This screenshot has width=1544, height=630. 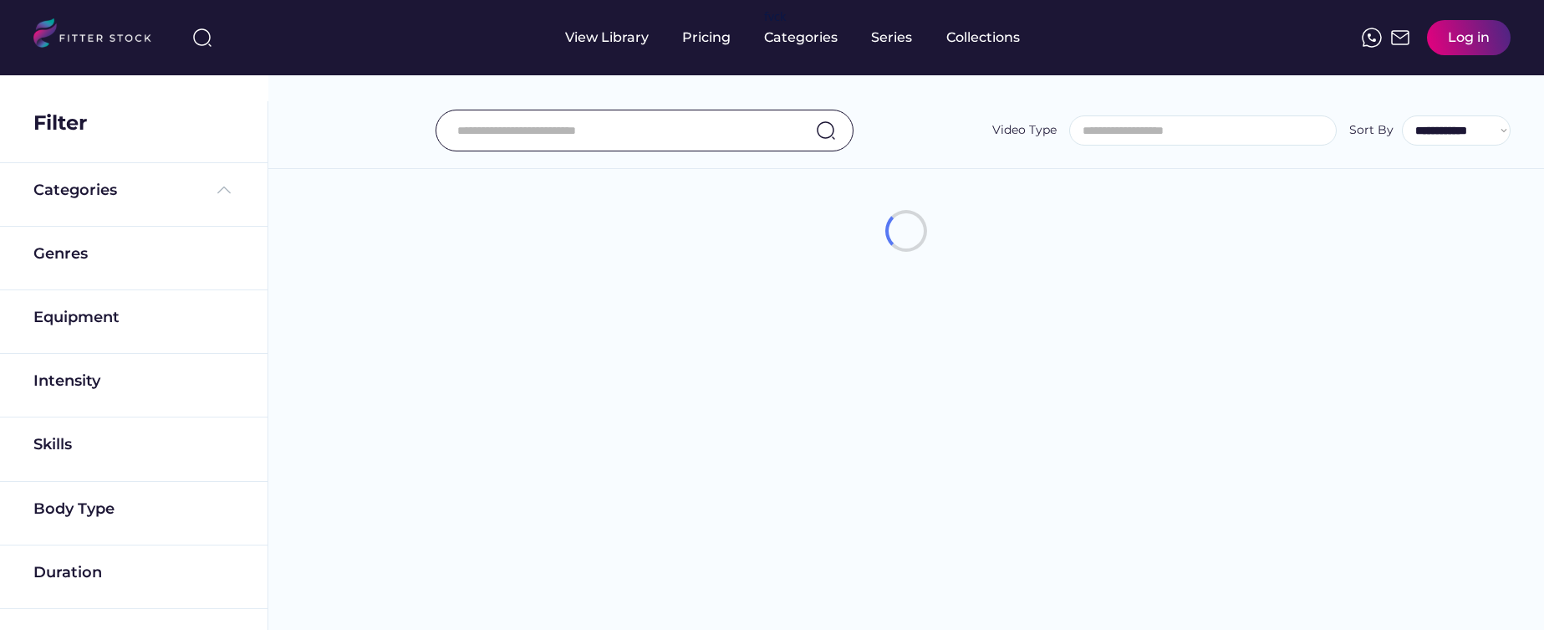 What do you see at coordinates (983, 38) in the screenshot?
I see `div: Collections` at bounding box center [983, 38].